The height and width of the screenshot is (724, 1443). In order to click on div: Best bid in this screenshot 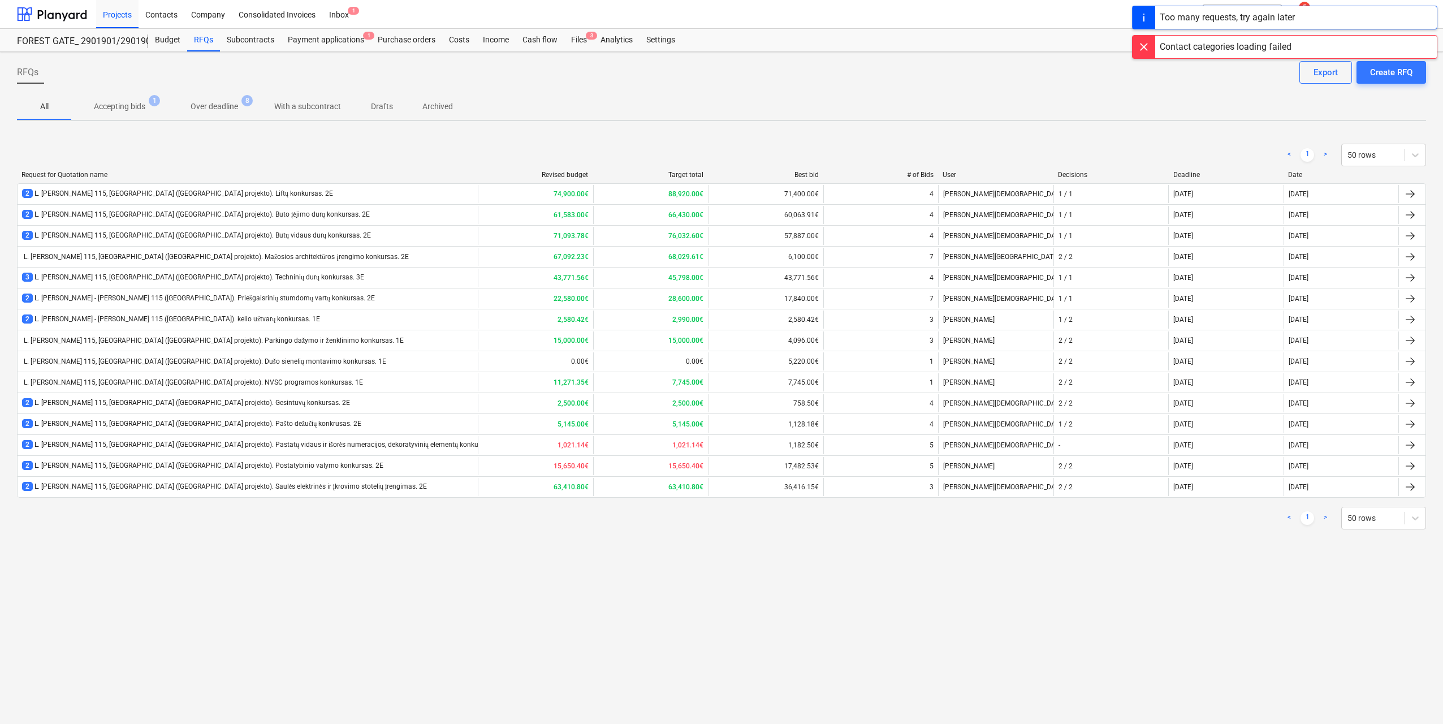, I will do `click(766, 175)`.